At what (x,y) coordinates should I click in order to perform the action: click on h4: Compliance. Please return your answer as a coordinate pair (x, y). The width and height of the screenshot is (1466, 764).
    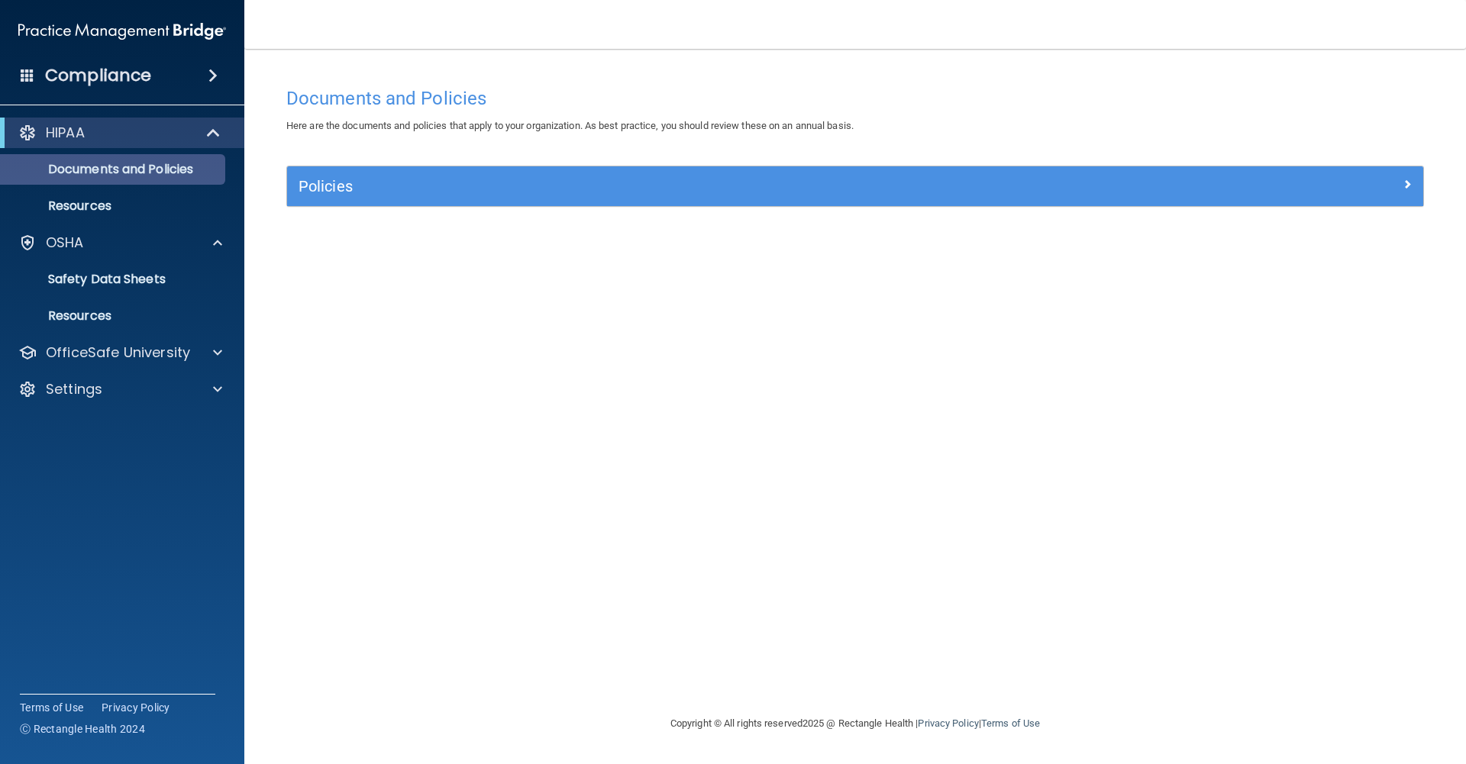
    Looking at the image, I should click on (98, 76).